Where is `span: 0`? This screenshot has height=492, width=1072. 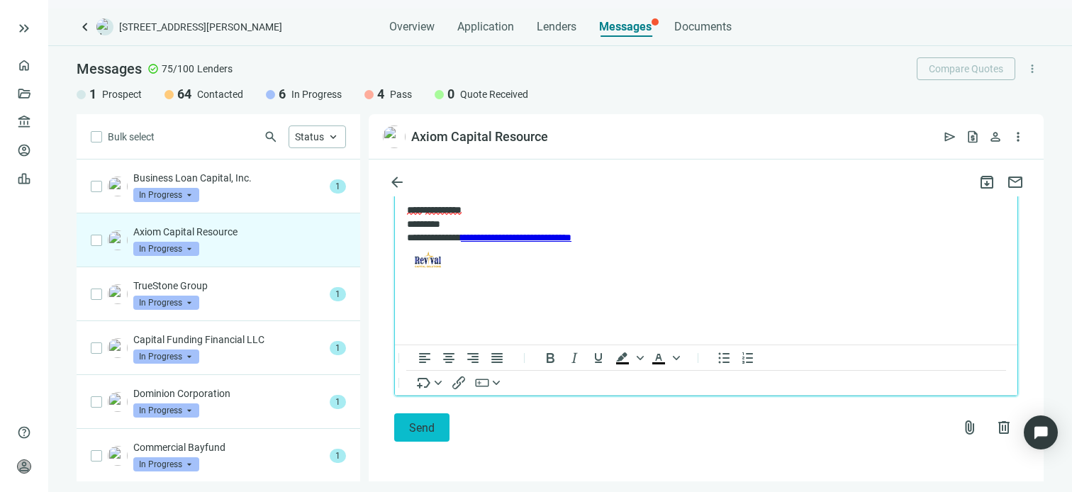
span: 0 is located at coordinates (451, 94).